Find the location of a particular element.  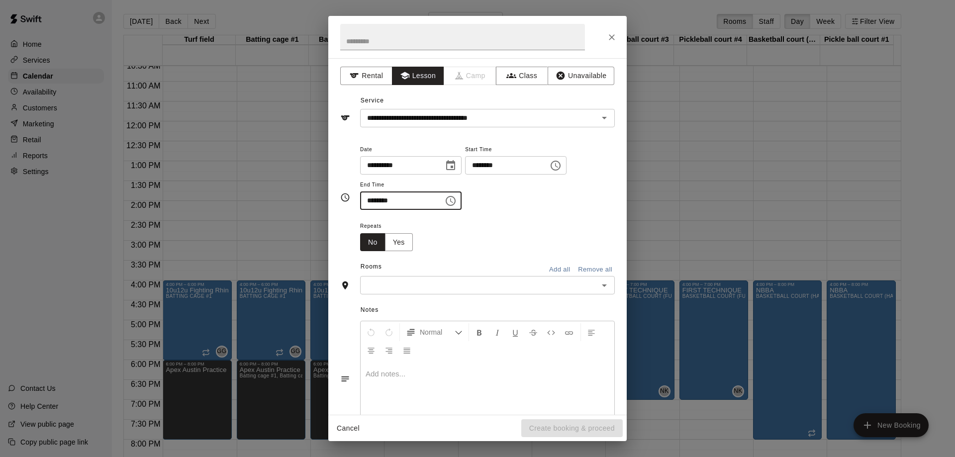

span: Repeats is located at coordinates (390, 226).